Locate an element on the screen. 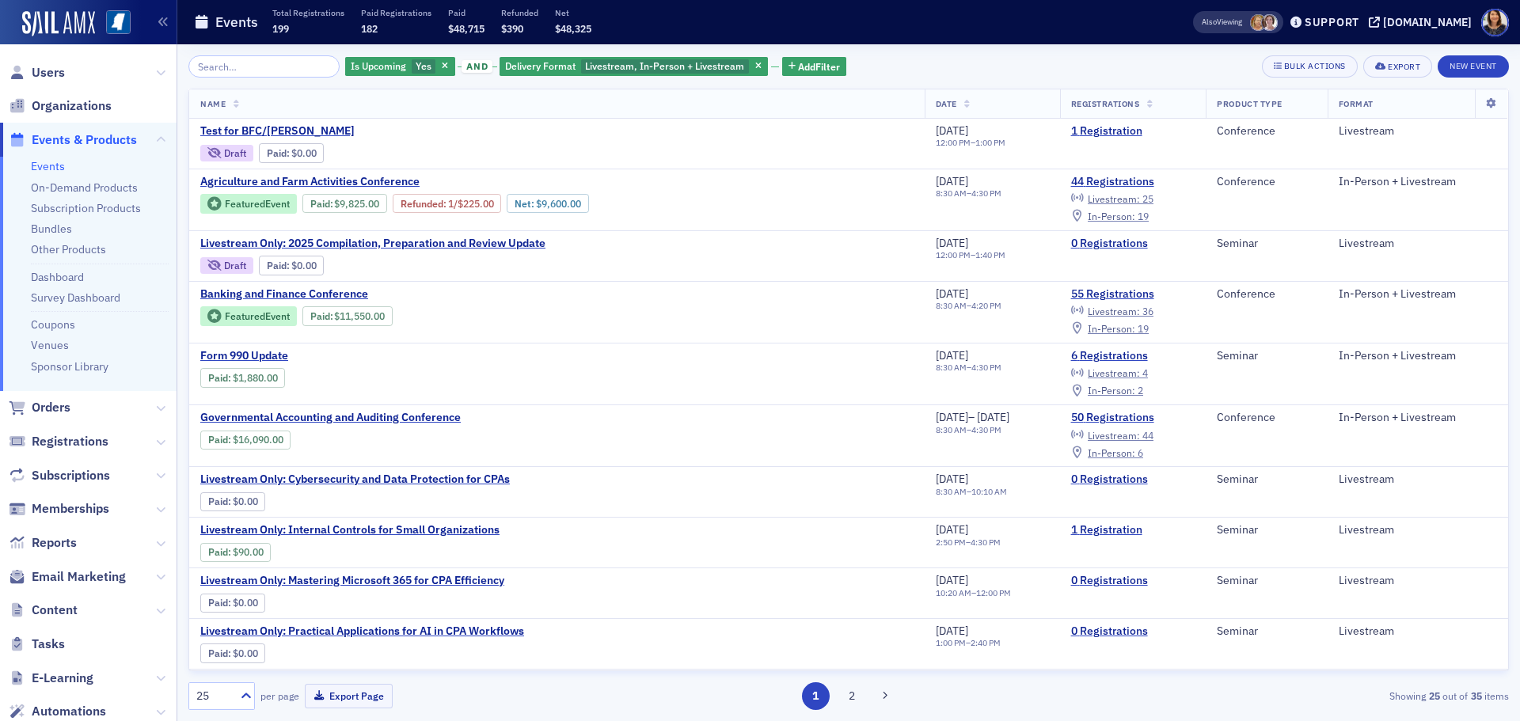  div: Yes is located at coordinates (400, 67).